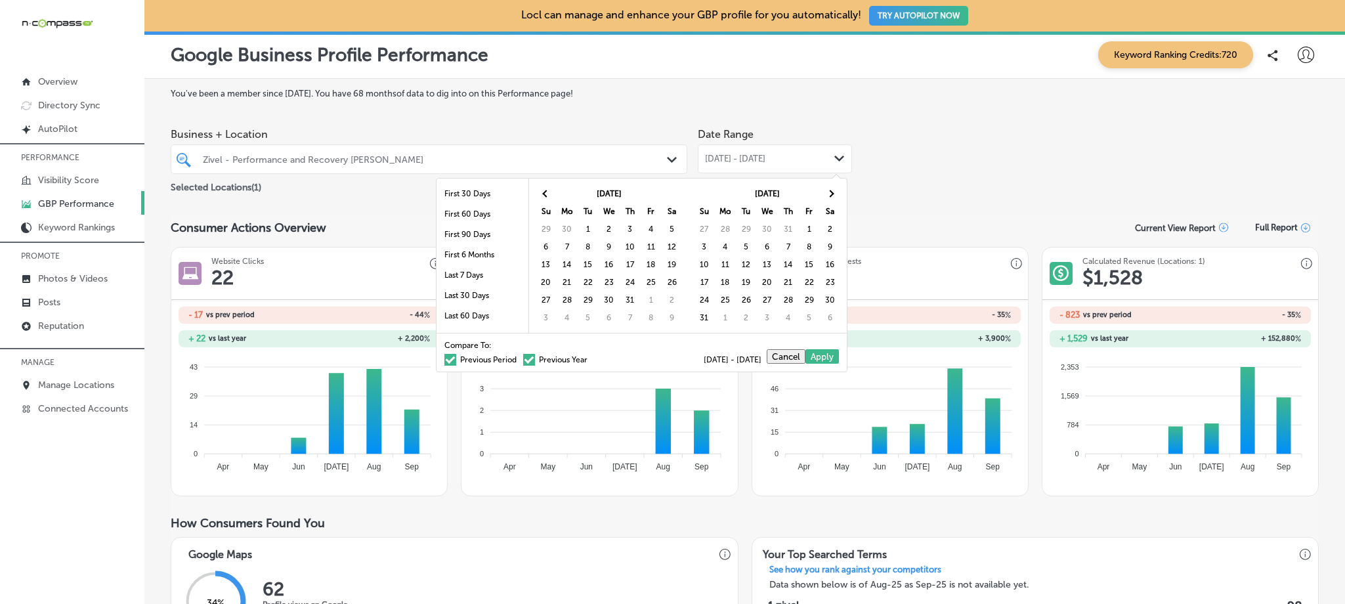 The height and width of the screenshot is (604, 1345). Describe the element at coordinates (702, 467) in the screenshot. I see `tspan: Sep` at that location.